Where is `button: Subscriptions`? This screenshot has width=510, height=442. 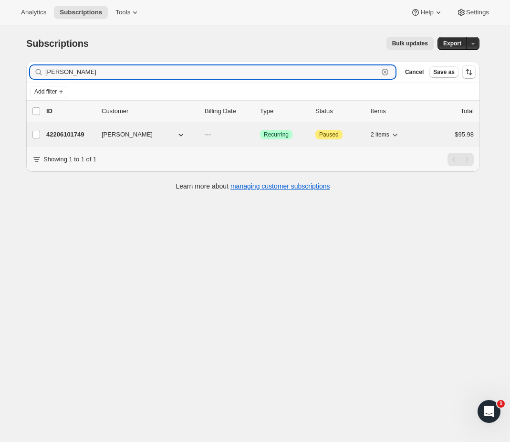 button: Subscriptions is located at coordinates (81, 12).